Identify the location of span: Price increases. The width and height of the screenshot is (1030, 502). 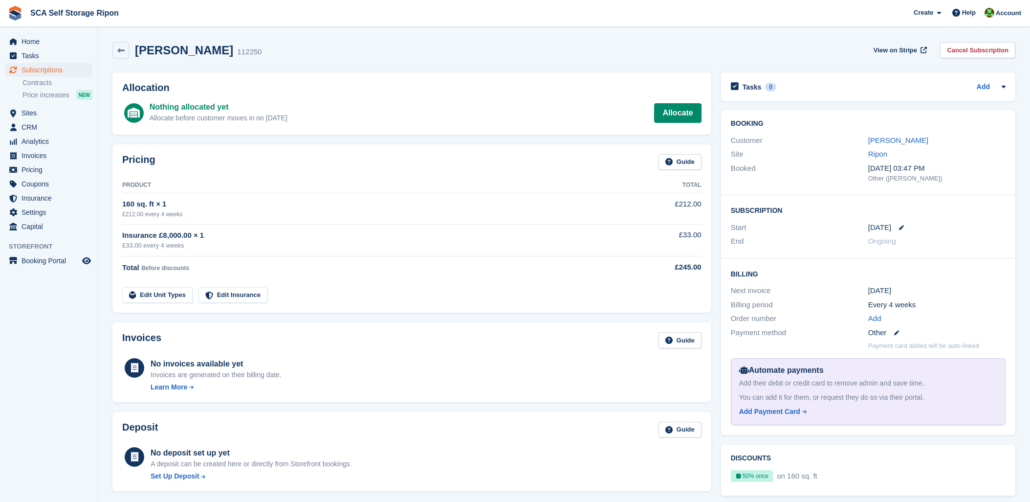
(46, 95).